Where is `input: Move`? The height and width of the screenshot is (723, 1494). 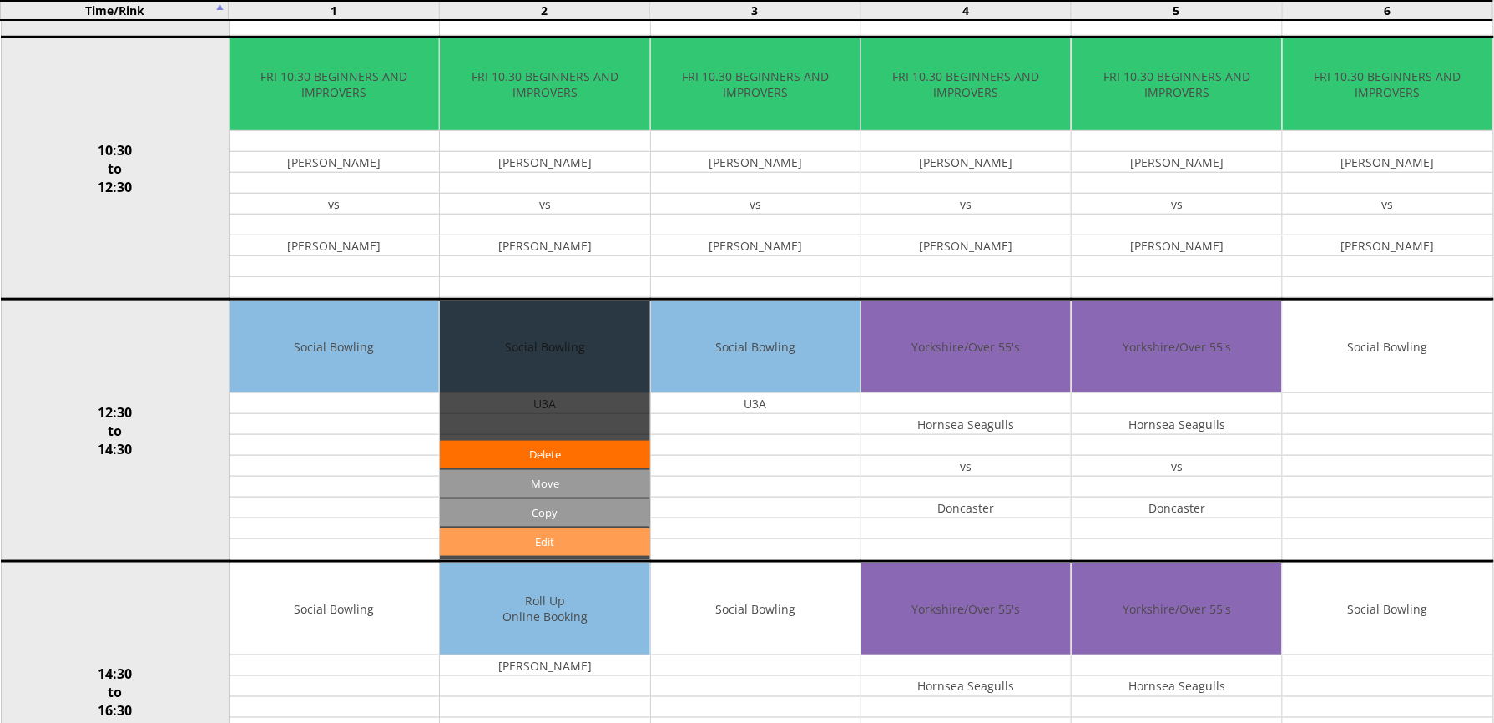 input: Move is located at coordinates (544, 483).